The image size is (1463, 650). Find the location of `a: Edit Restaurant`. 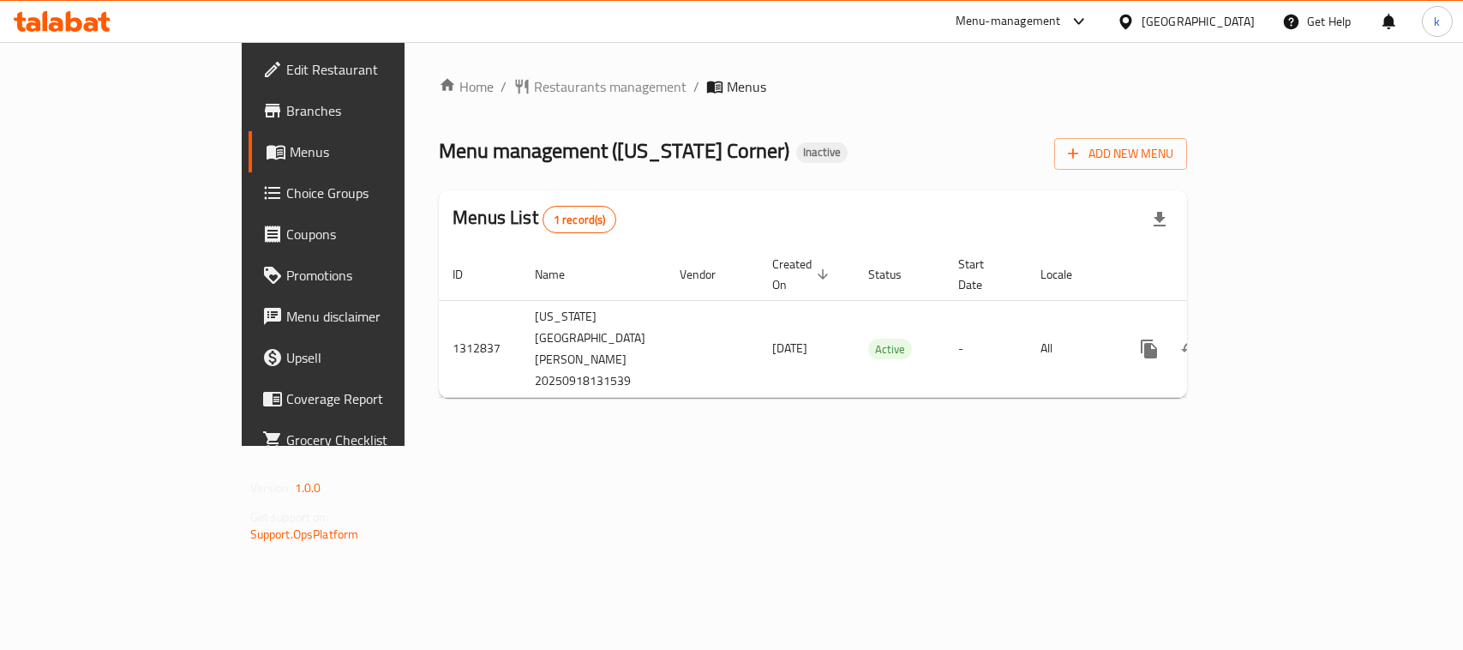

a: Edit Restaurant is located at coordinates (367, 69).